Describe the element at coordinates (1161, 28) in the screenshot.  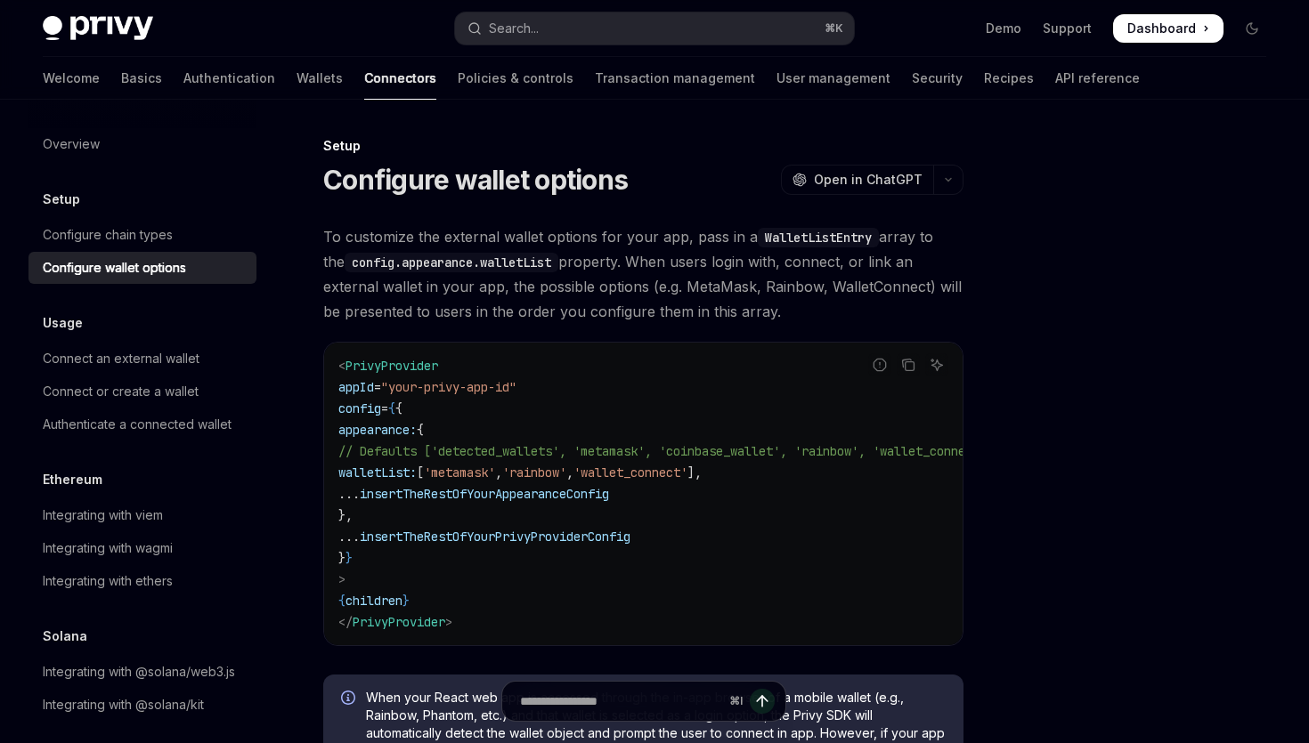
I see `span: Dashboard` at that location.